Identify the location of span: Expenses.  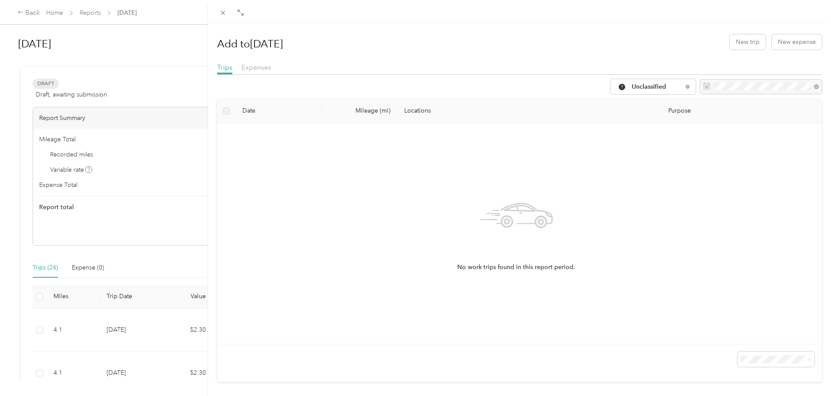
(256, 67).